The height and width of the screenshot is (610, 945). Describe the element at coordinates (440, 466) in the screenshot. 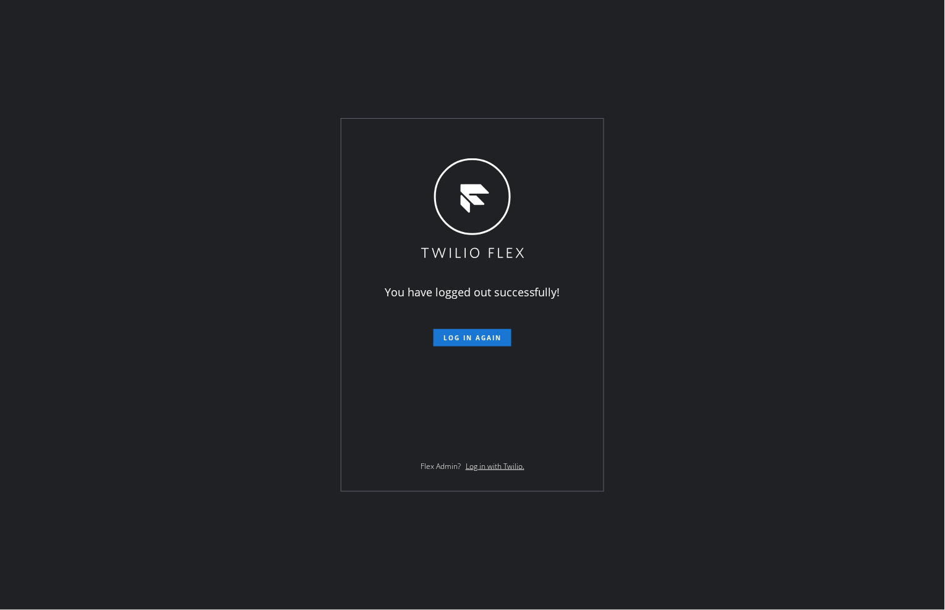

I see `span: Flex Admin?` at that location.